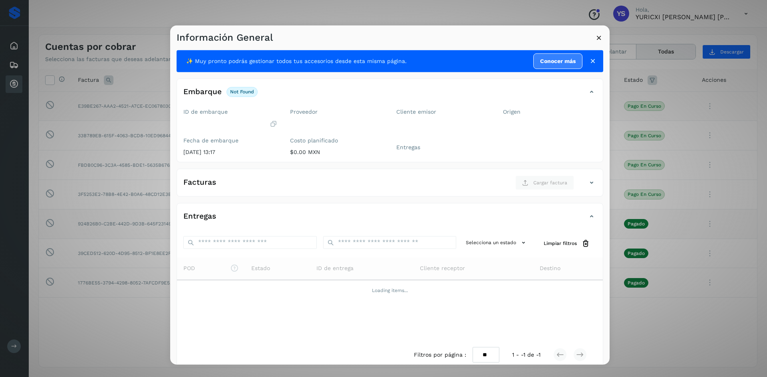  I want to click on label: Costo planificado, so click(337, 141).